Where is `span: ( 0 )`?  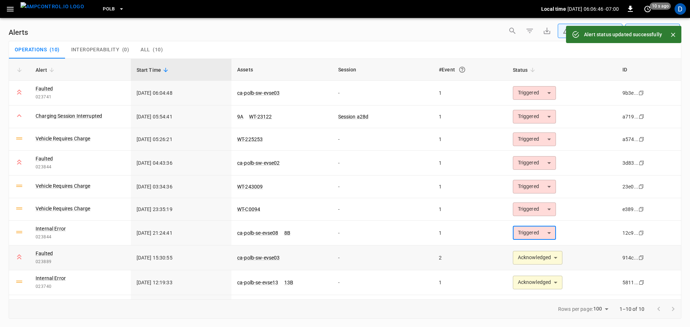
span: ( 0 ) is located at coordinates (125, 50).